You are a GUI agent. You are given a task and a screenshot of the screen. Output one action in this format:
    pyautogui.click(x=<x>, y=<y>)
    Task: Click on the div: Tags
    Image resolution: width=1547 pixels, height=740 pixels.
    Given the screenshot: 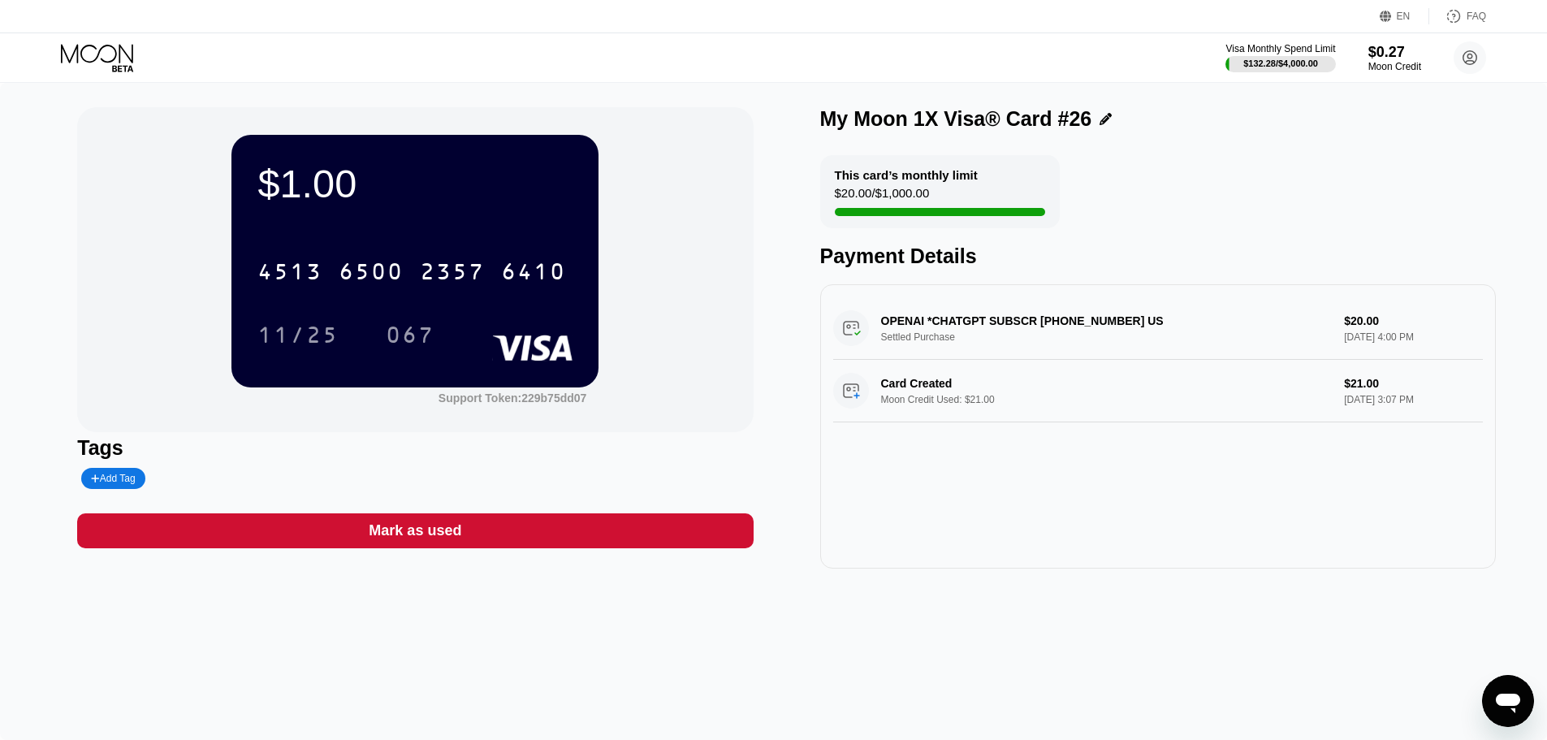 What is the action you would take?
    pyautogui.click(x=415, y=447)
    